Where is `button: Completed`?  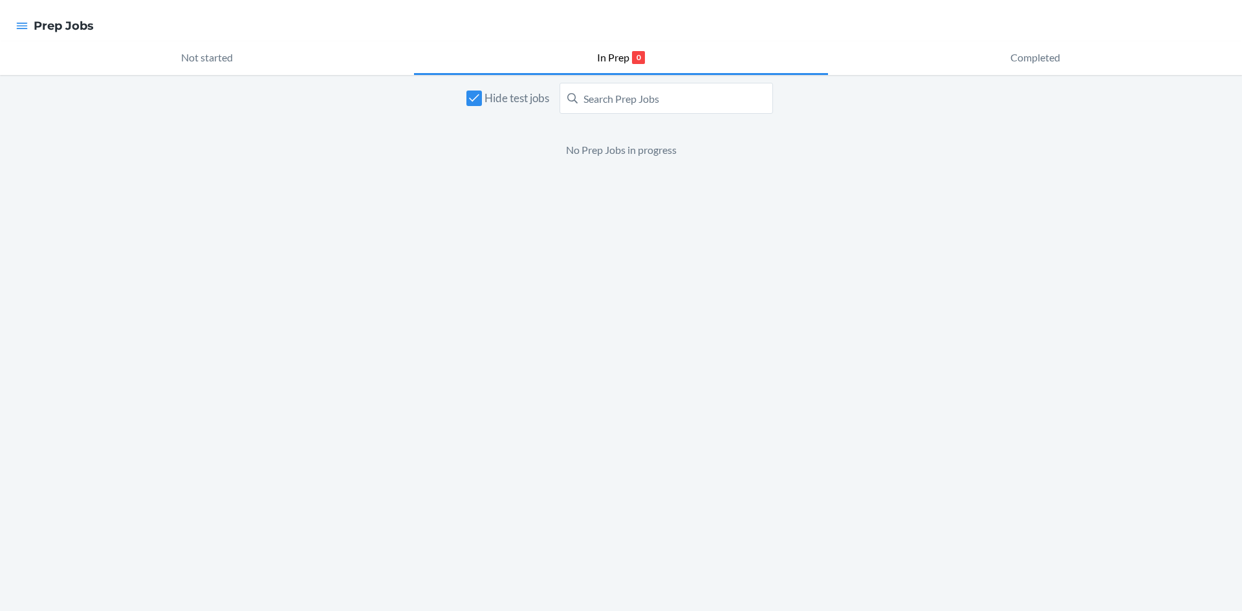
button: Completed is located at coordinates (1035, 58).